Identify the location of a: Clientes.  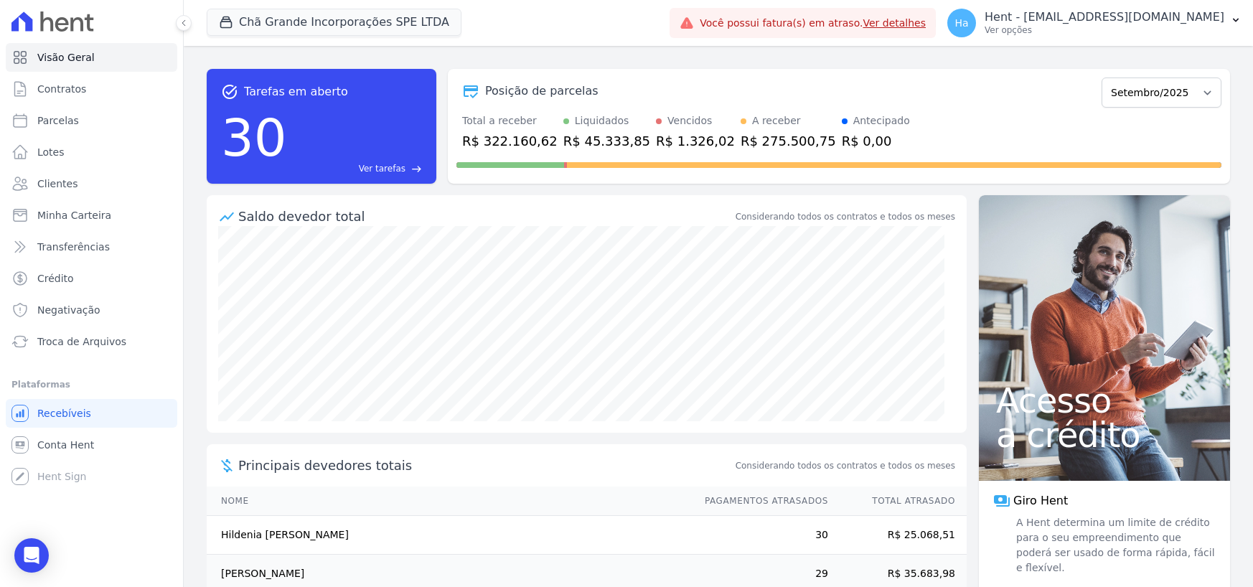
(91, 184).